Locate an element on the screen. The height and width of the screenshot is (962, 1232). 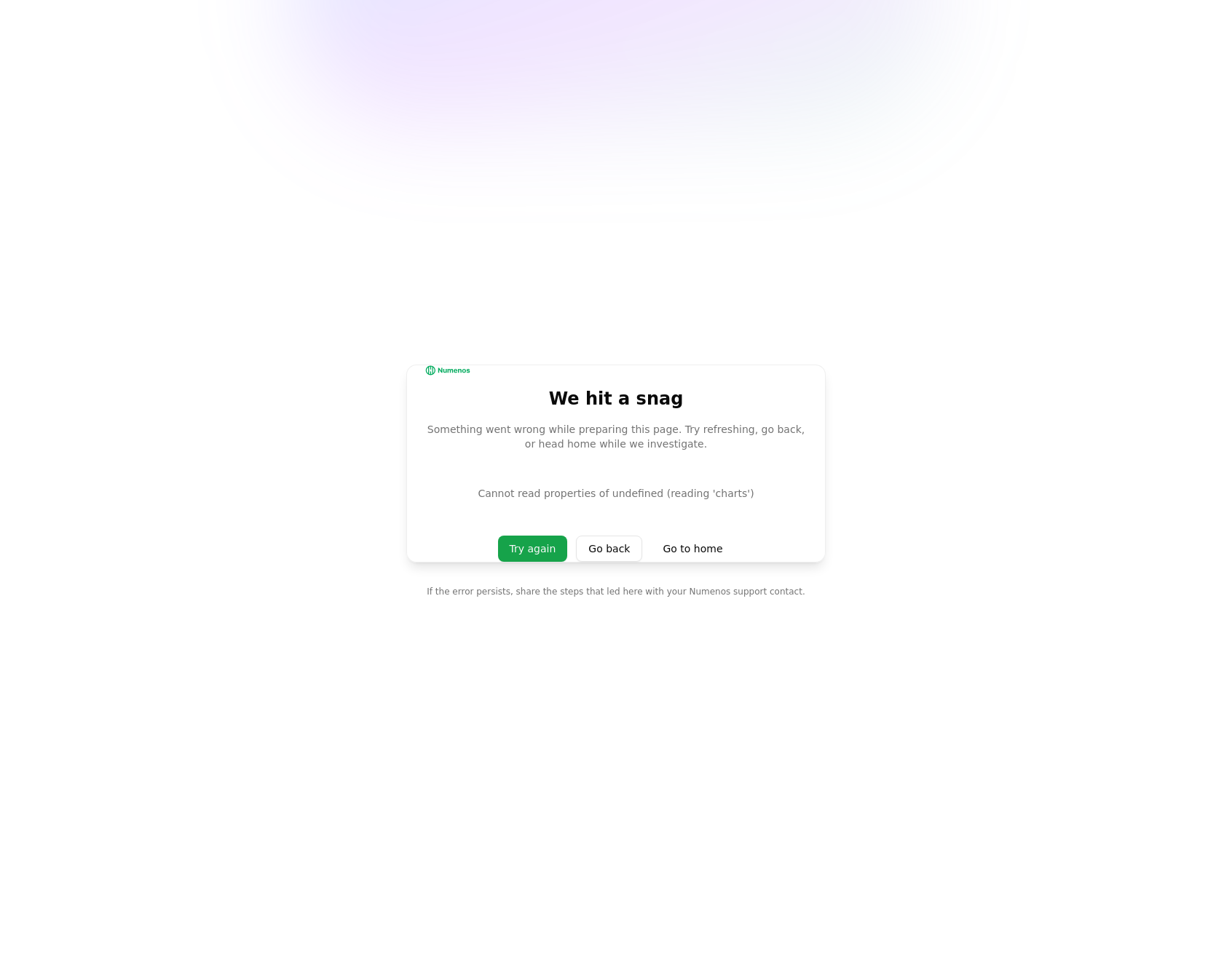
div: We hit a snag is located at coordinates (616, 398).